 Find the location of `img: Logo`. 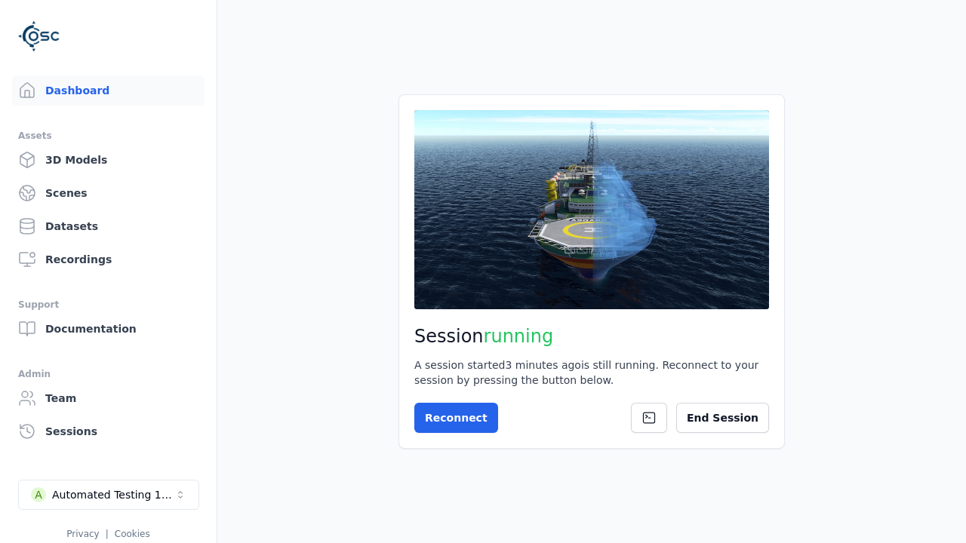

img: Logo is located at coordinates (39, 36).